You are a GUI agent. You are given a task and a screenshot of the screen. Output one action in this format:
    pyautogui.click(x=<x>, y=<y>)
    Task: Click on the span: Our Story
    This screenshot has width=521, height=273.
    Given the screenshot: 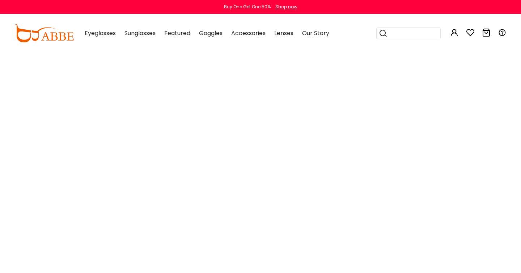 What is the action you would take?
    pyautogui.click(x=315, y=33)
    